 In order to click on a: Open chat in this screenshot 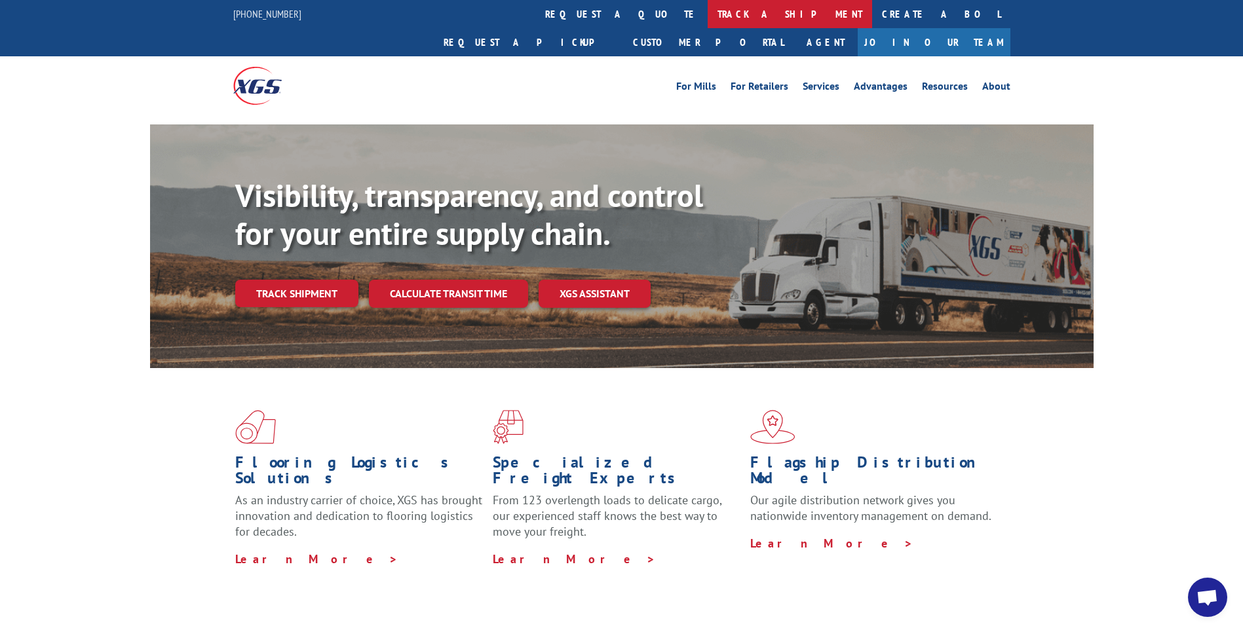, I will do `click(1208, 598)`.